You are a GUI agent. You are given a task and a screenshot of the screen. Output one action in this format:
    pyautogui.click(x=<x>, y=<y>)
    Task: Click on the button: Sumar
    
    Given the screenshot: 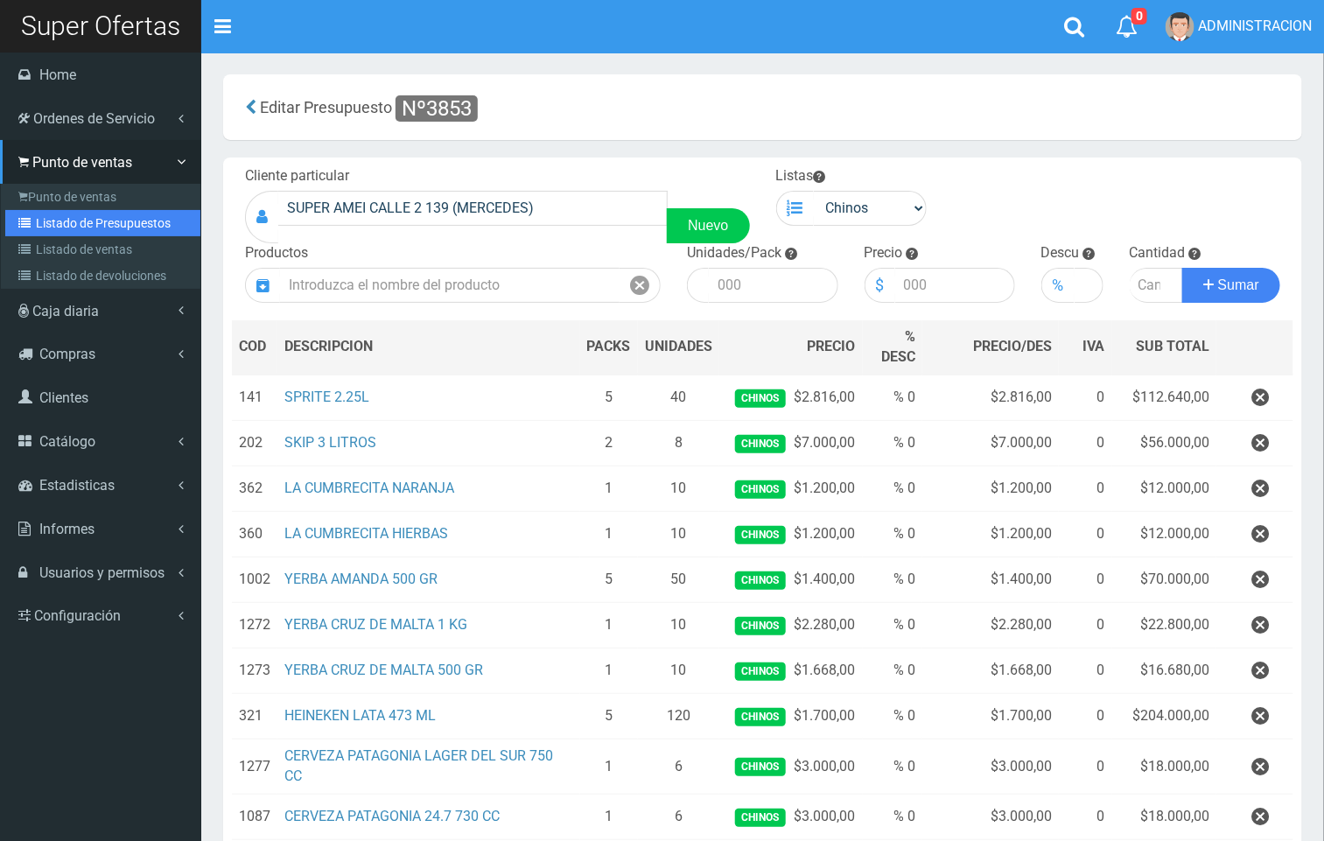 What is the action you would take?
    pyautogui.click(x=1231, y=285)
    